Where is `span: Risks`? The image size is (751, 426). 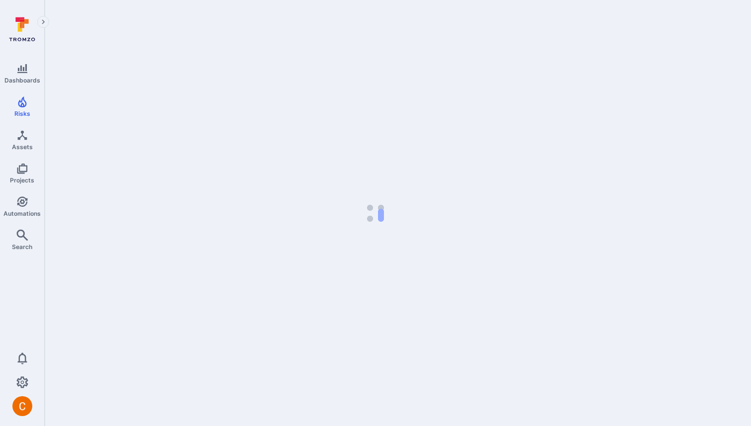 span: Risks is located at coordinates (22, 113).